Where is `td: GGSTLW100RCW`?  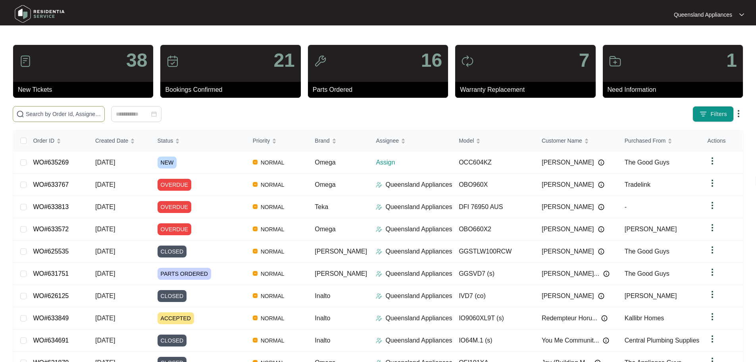 td: GGSTLW100RCW is located at coordinates (494, 251).